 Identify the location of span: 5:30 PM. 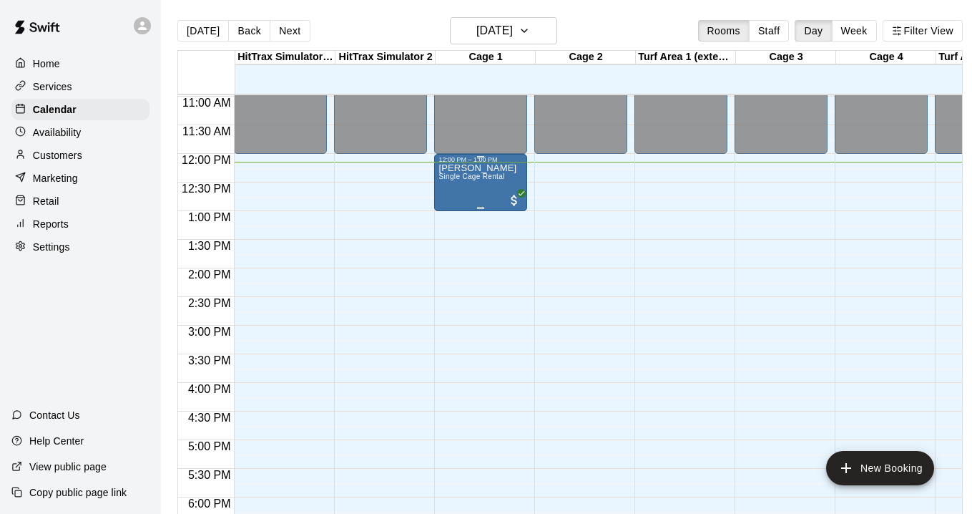
(210, 474).